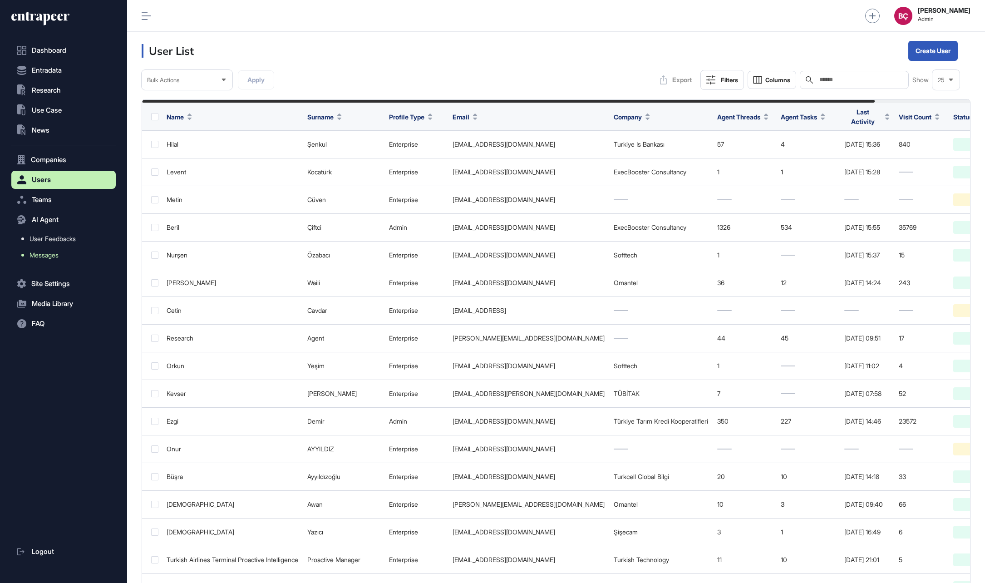 This screenshot has height=583, width=985. What do you see at coordinates (344, 421) in the screenshot?
I see `div: Demir` at bounding box center [344, 421].